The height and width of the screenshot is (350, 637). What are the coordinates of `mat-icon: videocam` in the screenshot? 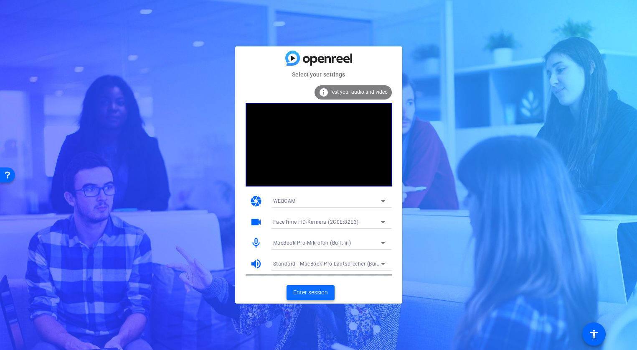 It's located at (256, 222).